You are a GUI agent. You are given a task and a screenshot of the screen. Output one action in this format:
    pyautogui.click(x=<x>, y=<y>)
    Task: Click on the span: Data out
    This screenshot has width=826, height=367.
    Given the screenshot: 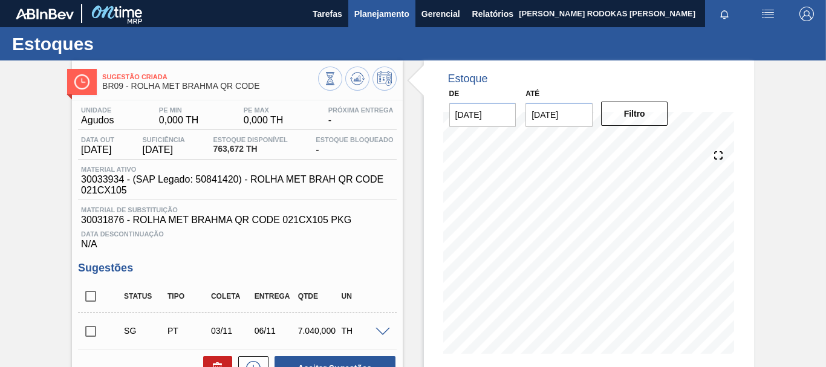 What is the action you would take?
    pyautogui.click(x=97, y=140)
    